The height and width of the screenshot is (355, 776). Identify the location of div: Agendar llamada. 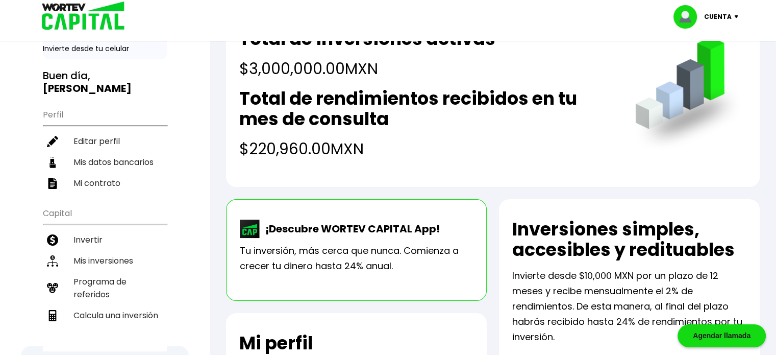
(721, 335).